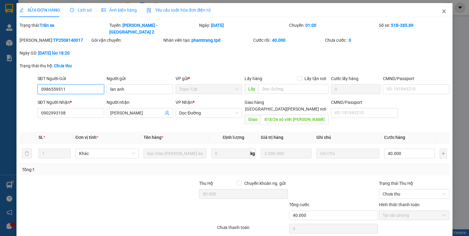 The height and width of the screenshot is (236, 469). What do you see at coordinates (209, 89) in the screenshot?
I see `span: Trạm 128` at bounding box center [209, 89].